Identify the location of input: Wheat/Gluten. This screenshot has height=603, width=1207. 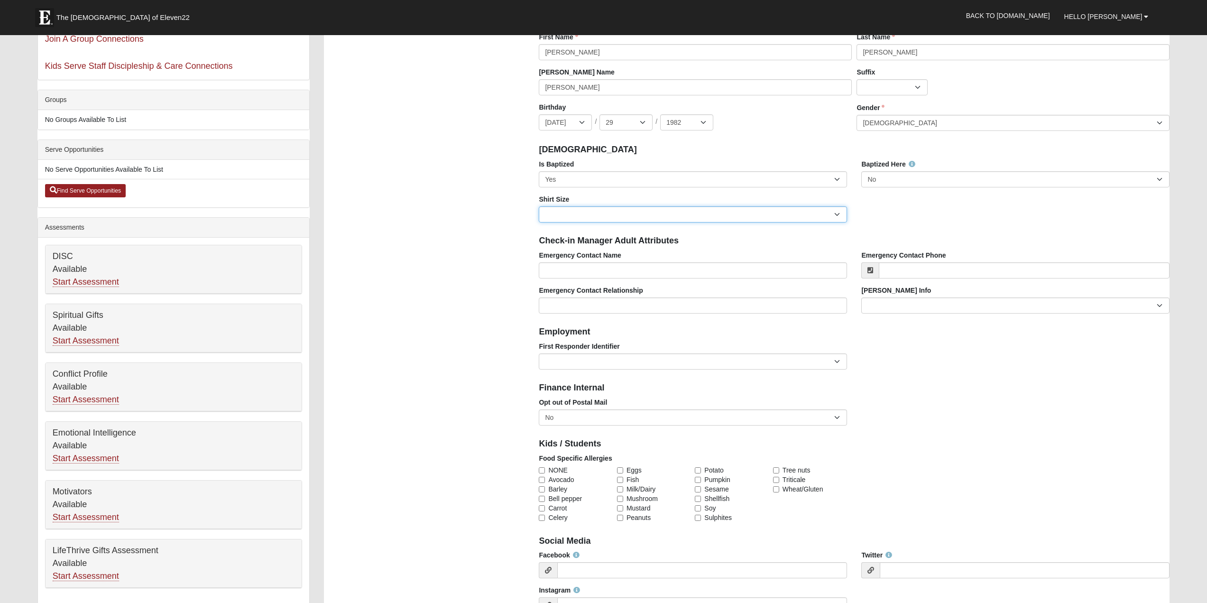
(776, 489).